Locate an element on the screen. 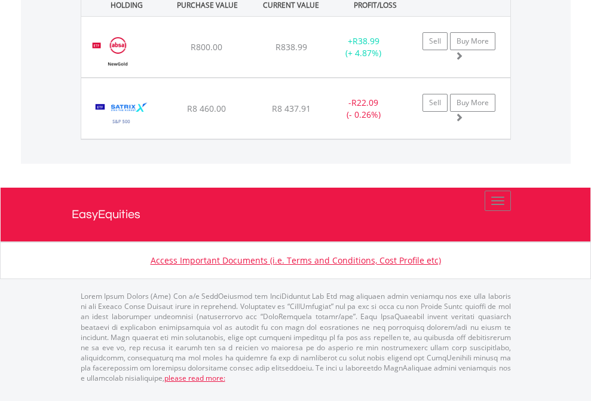 The height and width of the screenshot is (401, 591). span: R22.09 is located at coordinates (364, 102).